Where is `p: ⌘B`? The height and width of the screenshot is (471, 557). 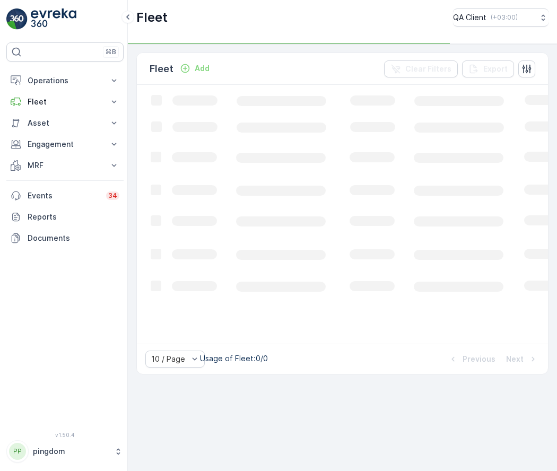
p: ⌘B is located at coordinates (111, 52).